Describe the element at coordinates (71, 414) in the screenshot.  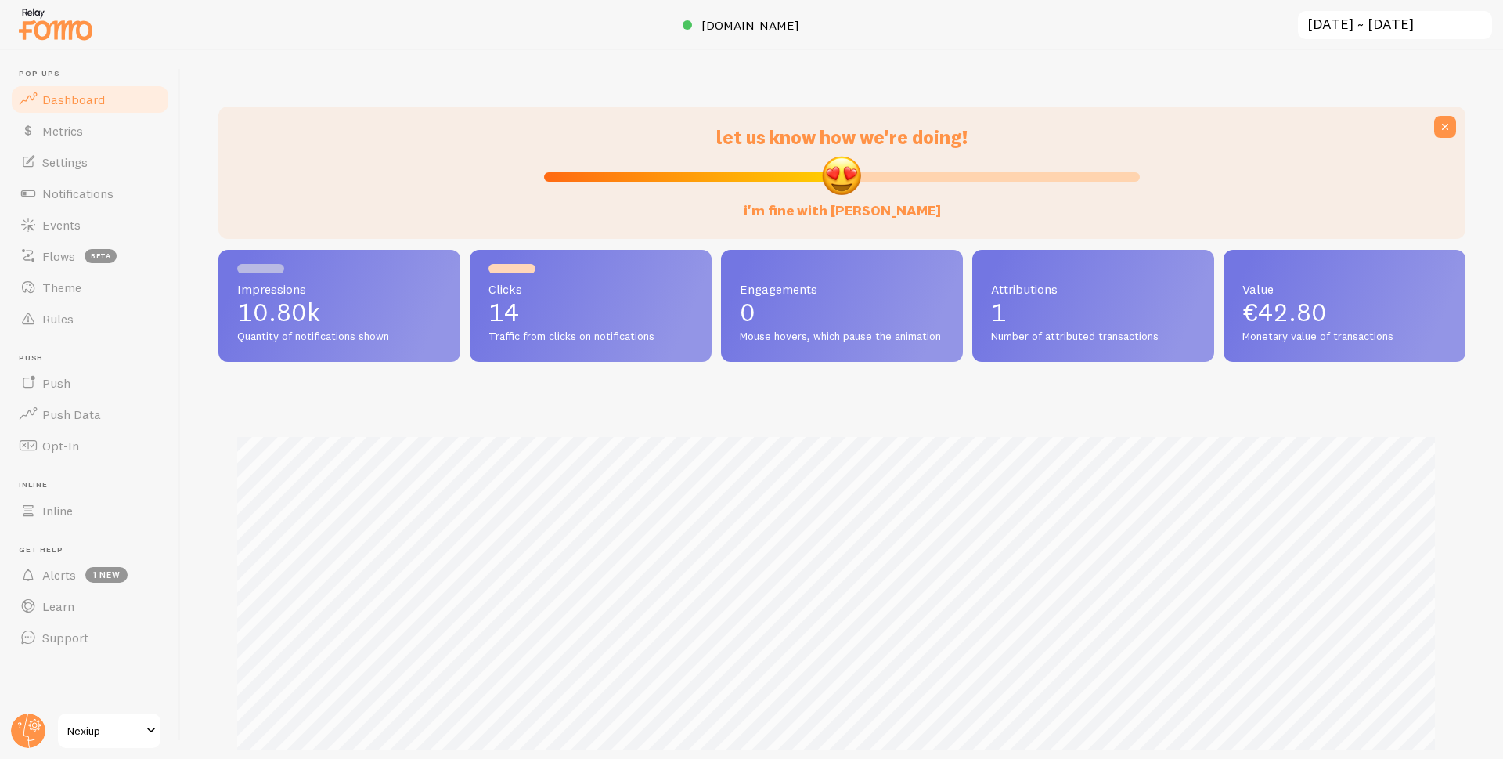
I see `span: Push Data` at that location.